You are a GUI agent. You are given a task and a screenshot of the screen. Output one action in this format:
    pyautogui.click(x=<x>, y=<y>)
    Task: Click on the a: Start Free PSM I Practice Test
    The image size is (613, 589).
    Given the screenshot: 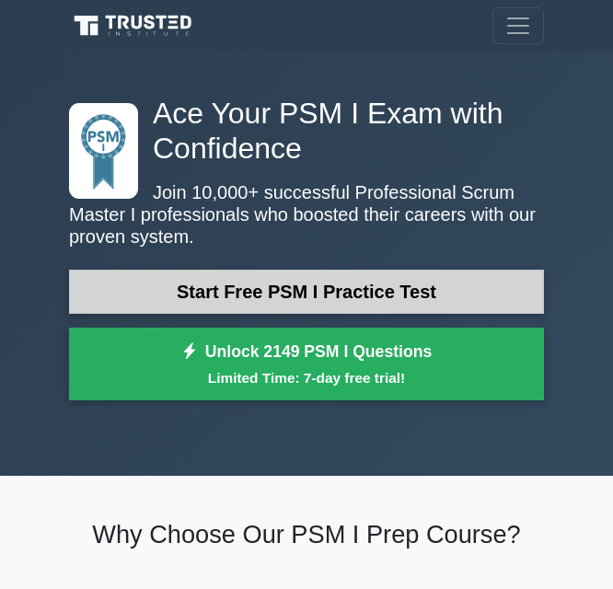 What is the action you would take?
    pyautogui.click(x=307, y=292)
    